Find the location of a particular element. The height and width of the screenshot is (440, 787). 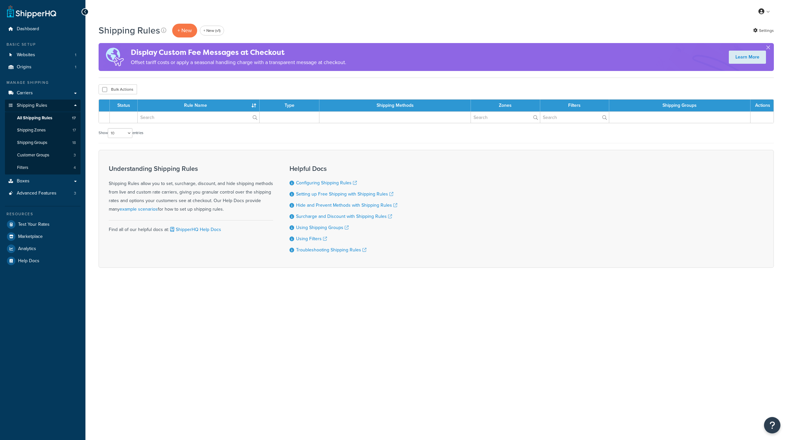

a: Boxes is located at coordinates (43, 181).